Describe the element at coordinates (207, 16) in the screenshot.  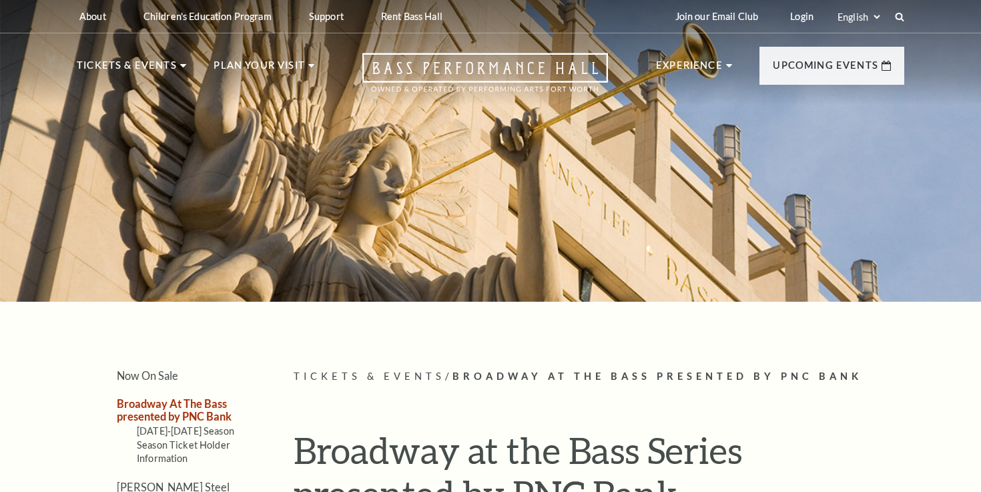
I see `p: Children's Education Program` at that location.